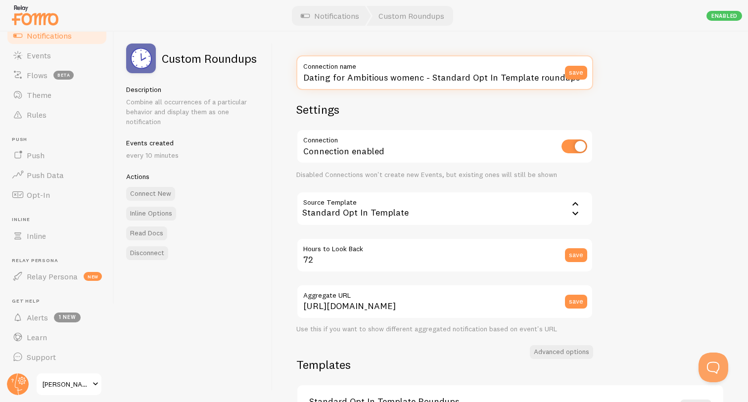 This screenshot has width=748, height=402. Describe the element at coordinates (150, 194) in the screenshot. I see `button: Connect New` at that location.